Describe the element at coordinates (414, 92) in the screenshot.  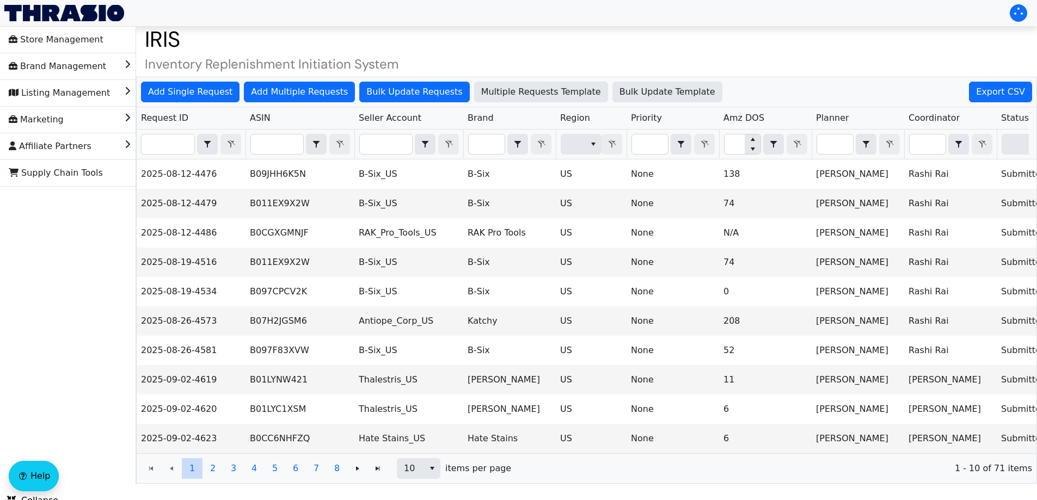
I see `button: Bulk Update Requests` at that location.